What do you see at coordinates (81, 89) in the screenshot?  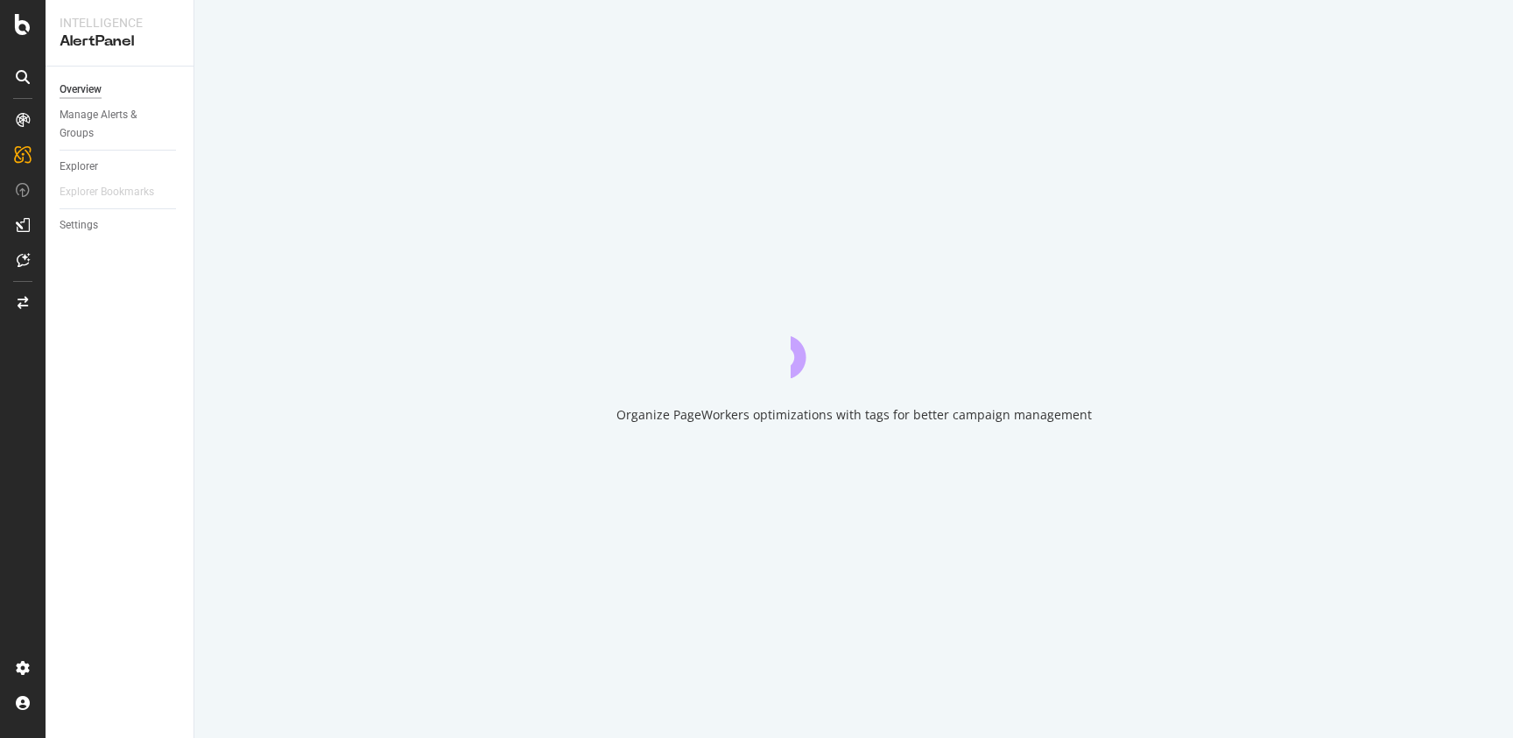 I see `div: Overview` at bounding box center [81, 89].